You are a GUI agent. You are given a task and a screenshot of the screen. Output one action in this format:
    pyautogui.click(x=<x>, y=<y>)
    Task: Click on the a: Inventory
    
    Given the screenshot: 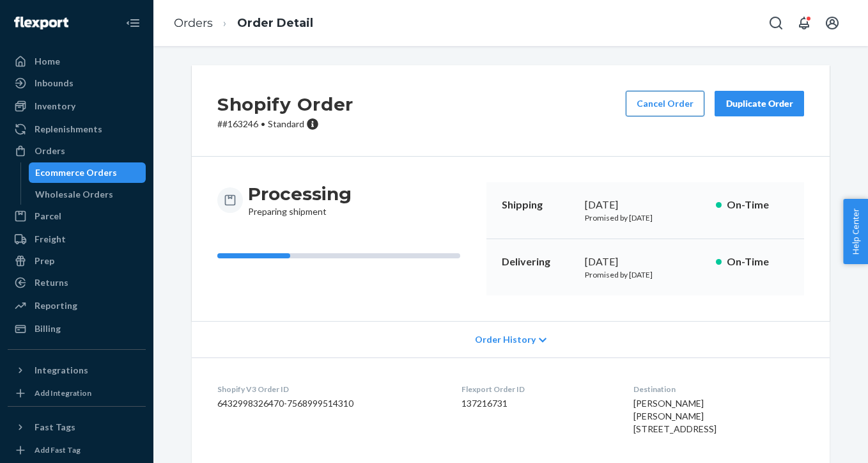 What is the action you would take?
    pyautogui.click(x=77, y=106)
    